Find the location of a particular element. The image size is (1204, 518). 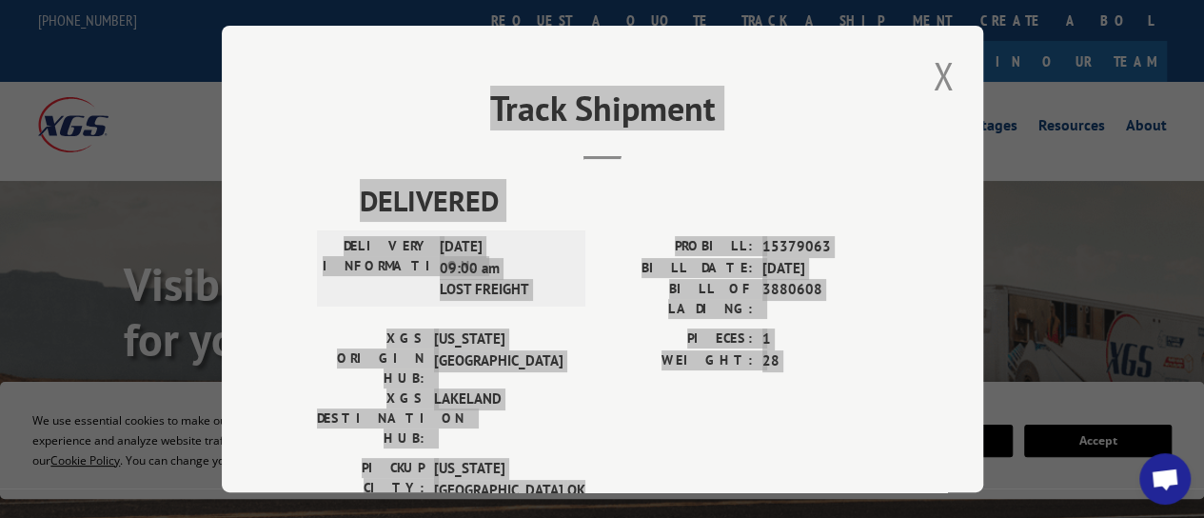

h2: Track Shipment is located at coordinates (603, 113).